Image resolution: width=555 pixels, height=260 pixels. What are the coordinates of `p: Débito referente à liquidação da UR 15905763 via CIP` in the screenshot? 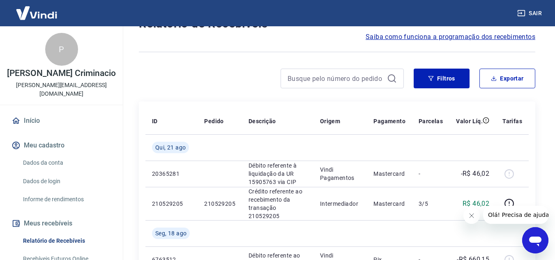 It's located at (278, 174).